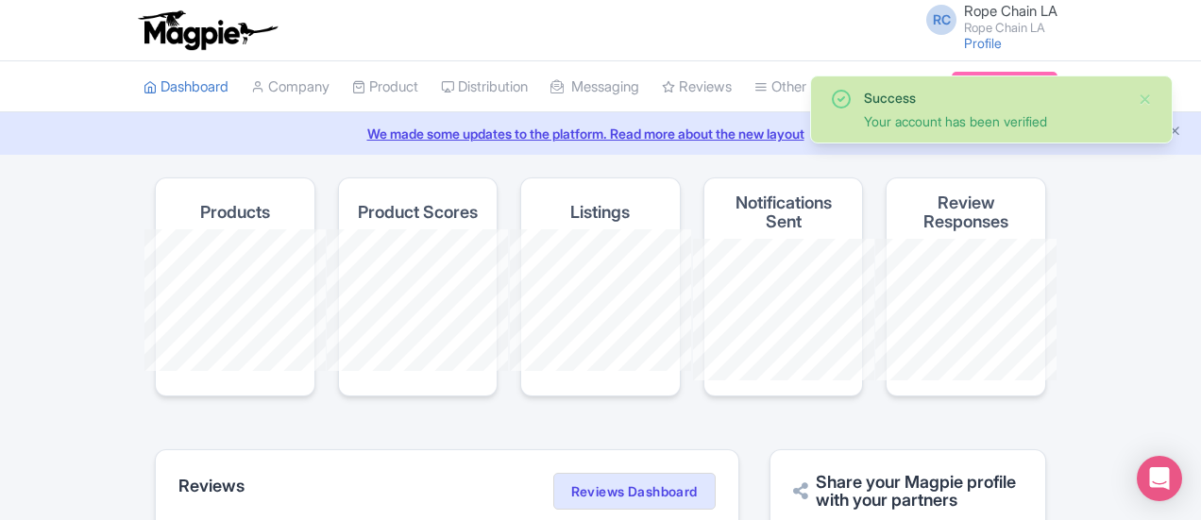  What do you see at coordinates (211, 486) in the screenshot?
I see `h2: Reviews` at bounding box center [211, 486].